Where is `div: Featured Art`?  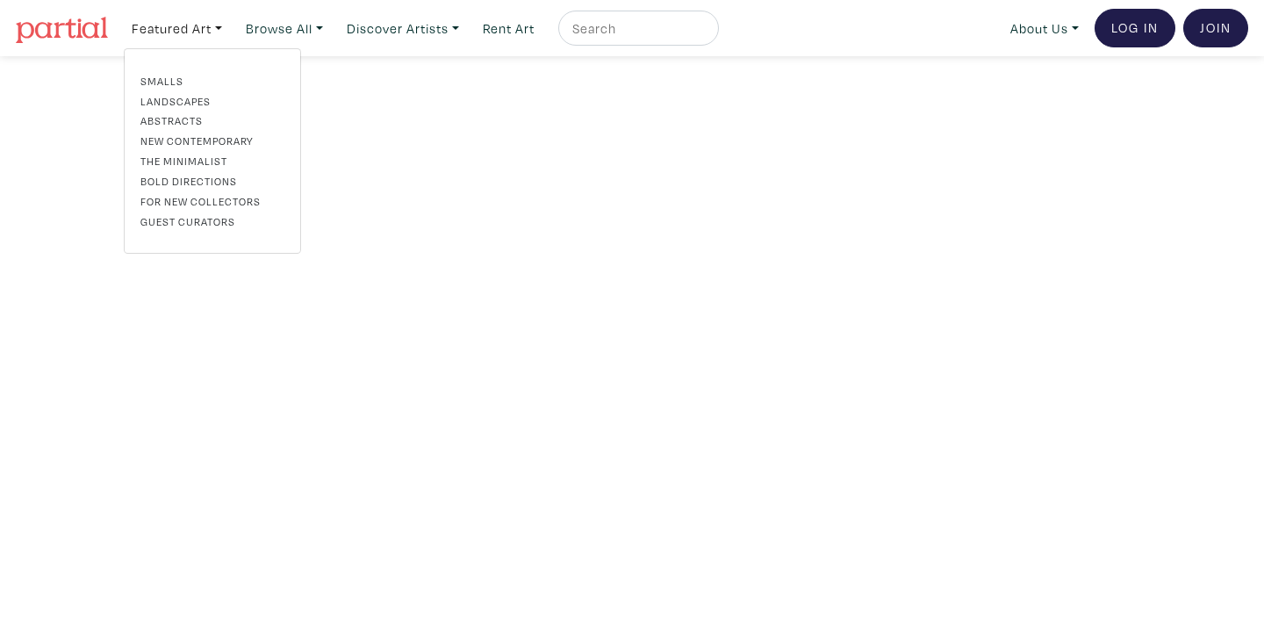
div: Featured Art is located at coordinates (212, 151).